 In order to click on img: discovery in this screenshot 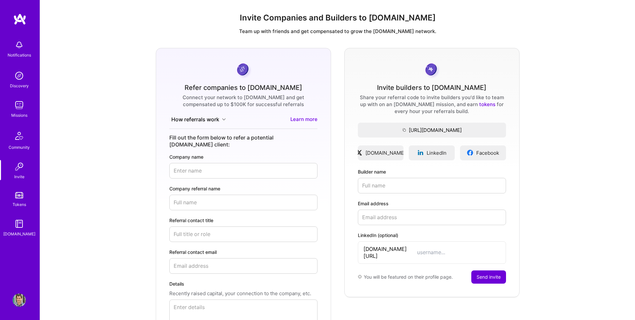, I will do `click(19, 76)`.